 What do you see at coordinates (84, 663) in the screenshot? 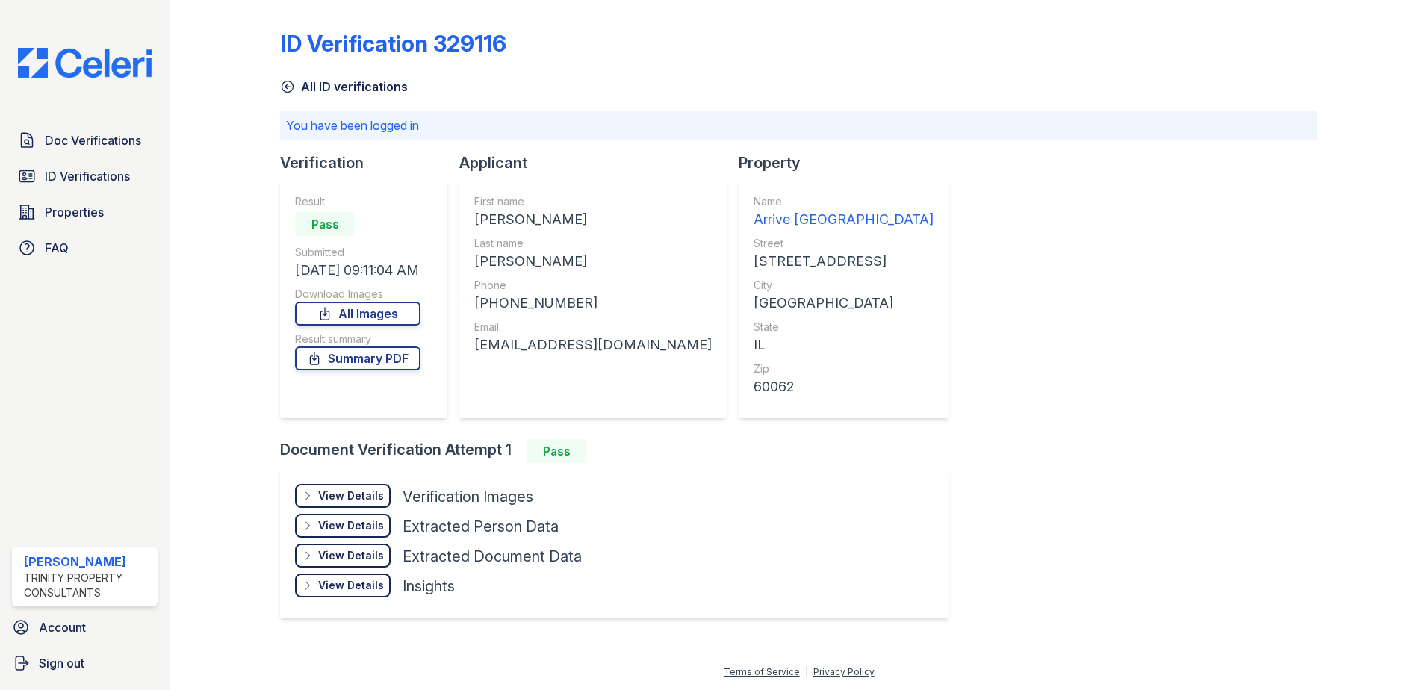
I see `a: Sign out` at bounding box center [84, 663].